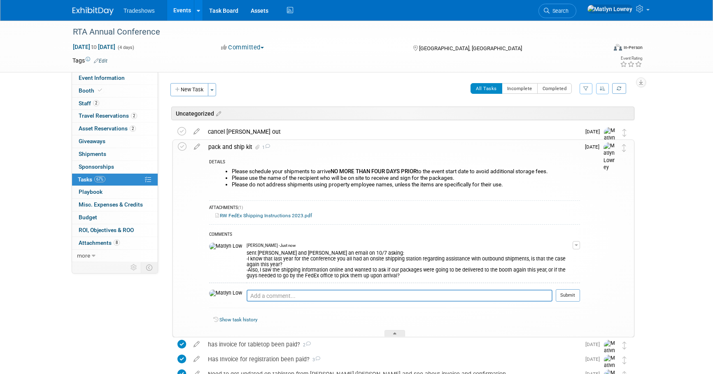  What do you see at coordinates (93, 11) in the screenshot?
I see `img: ExhibitDay` at bounding box center [93, 11].